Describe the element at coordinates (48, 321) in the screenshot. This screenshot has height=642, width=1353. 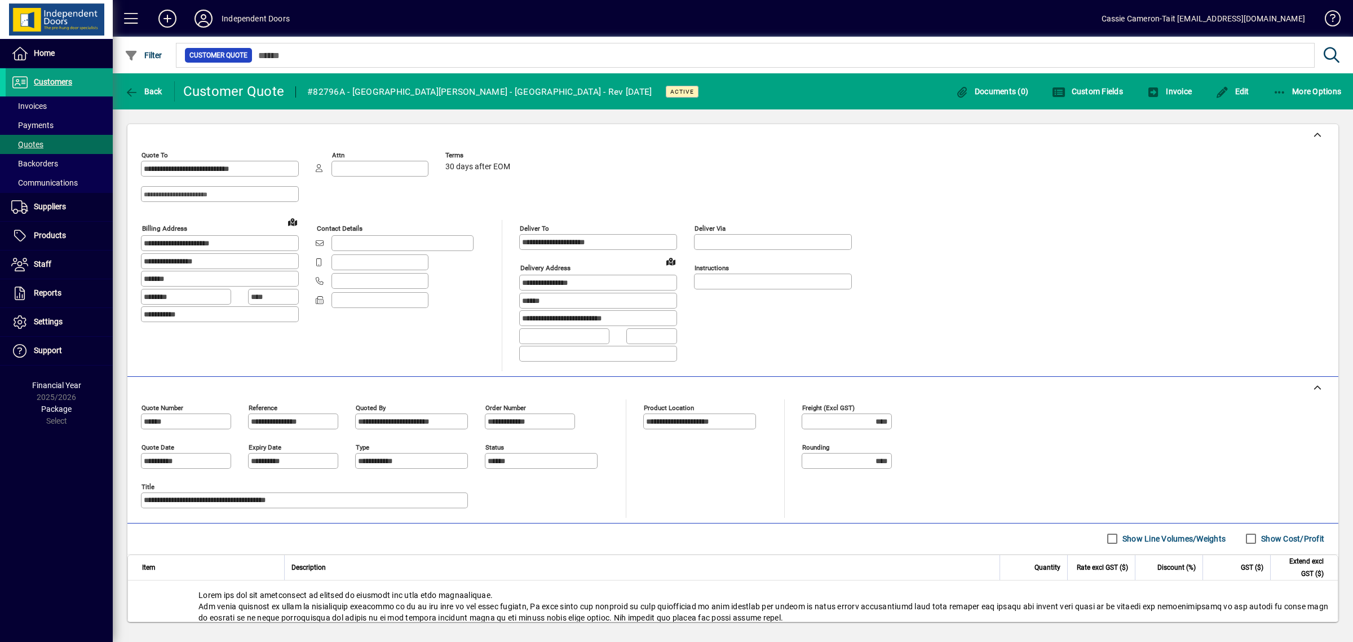
I see `span: Settings` at that location.